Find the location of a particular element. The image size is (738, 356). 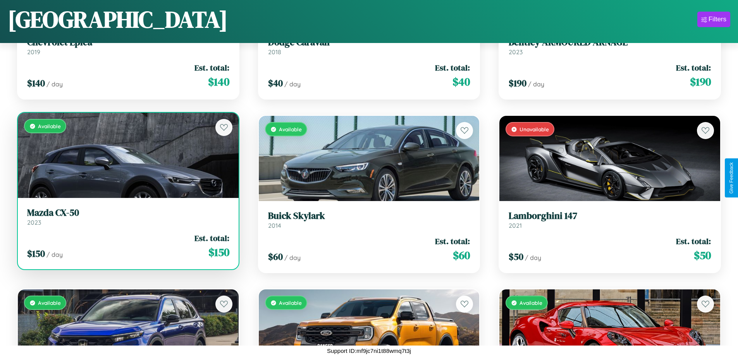

div: Filters is located at coordinates (717, 19).